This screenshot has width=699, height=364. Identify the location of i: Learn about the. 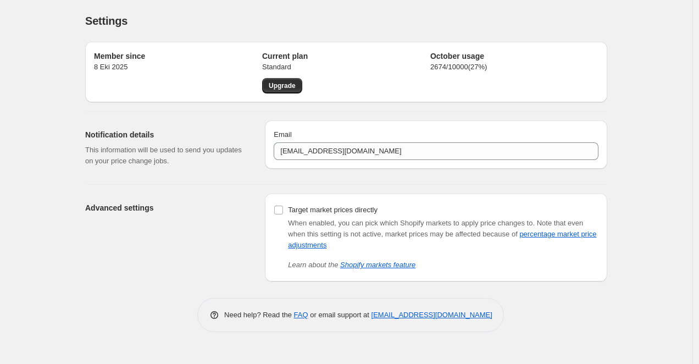
(352, 264).